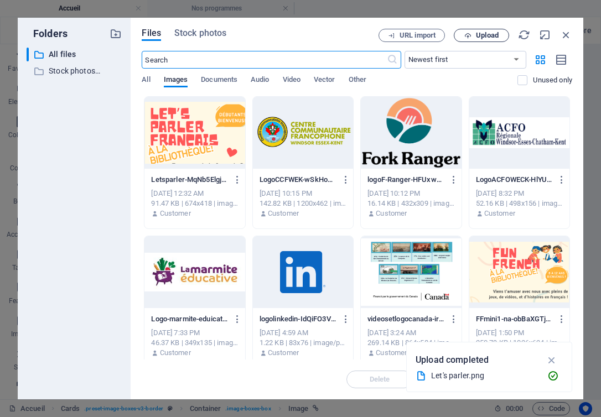  What do you see at coordinates (298, 180) in the screenshot?
I see `p: LogoCCFWEK-wSkHo422dUv_X24GRyp4IA.png` at bounding box center [298, 180].